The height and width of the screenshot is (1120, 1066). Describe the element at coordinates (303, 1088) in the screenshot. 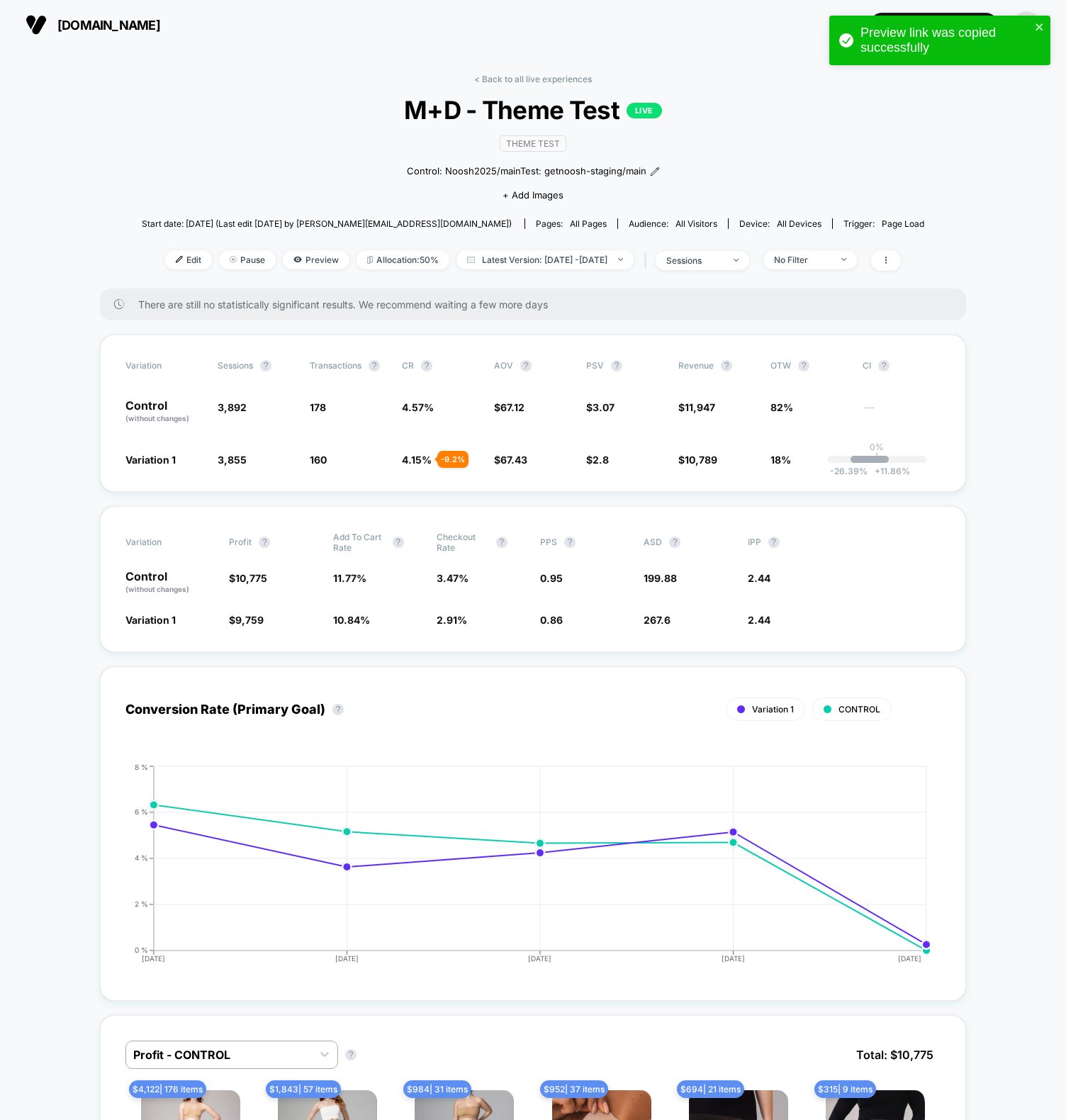

I see `span: $ 1,843 | 57 items` at that location.